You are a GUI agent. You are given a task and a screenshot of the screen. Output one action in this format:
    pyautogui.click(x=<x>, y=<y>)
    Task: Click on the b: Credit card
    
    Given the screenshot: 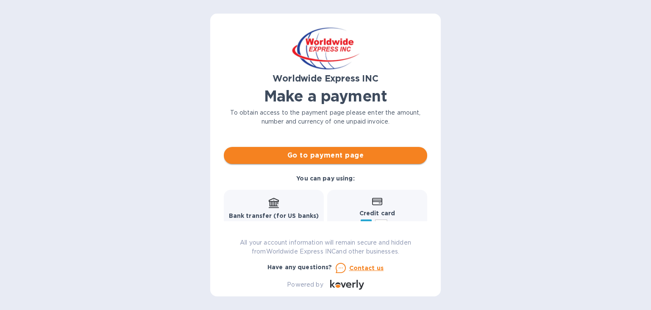 What is the action you would take?
    pyautogui.click(x=377, y=213)
    